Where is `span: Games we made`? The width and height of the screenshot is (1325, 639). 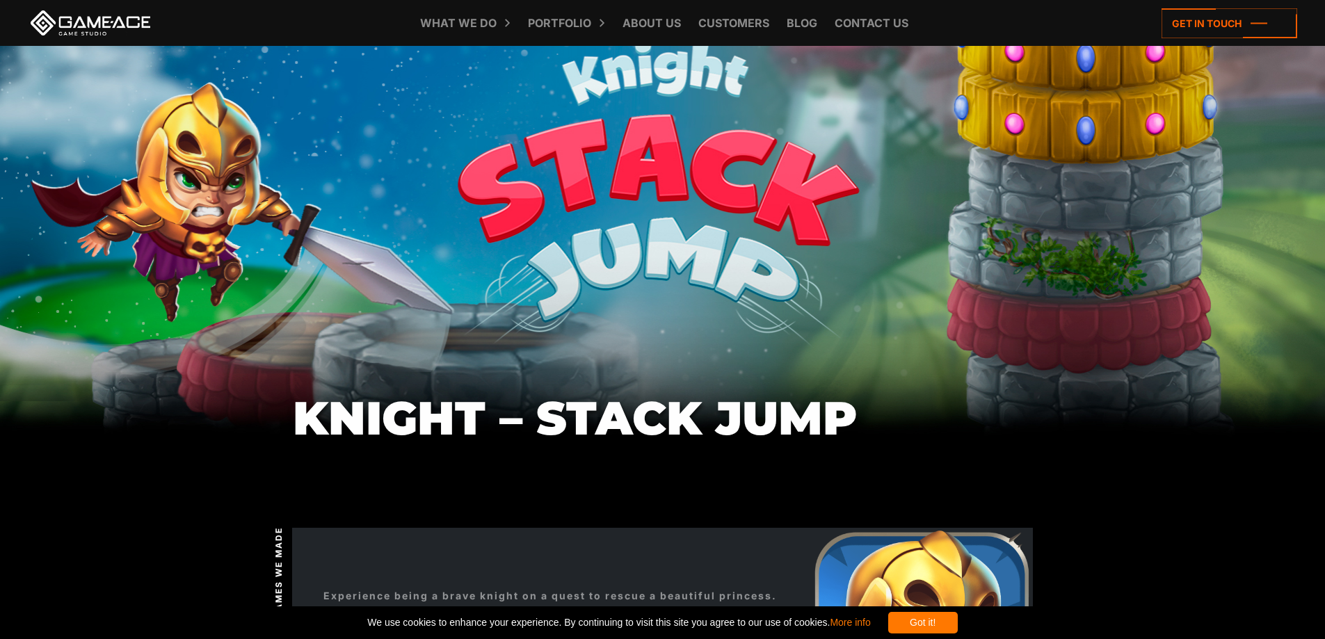 span: Games we made is located at coordinates (279, 572).